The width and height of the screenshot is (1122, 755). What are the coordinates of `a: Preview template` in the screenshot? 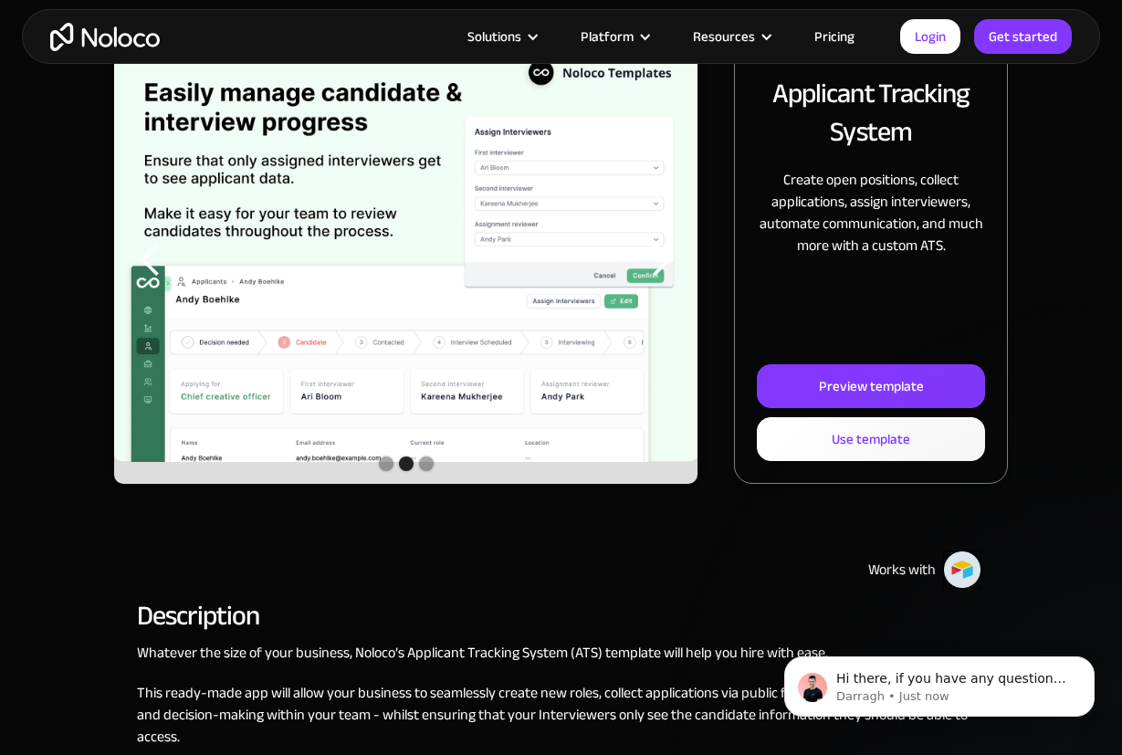 It's located at (871, 386).